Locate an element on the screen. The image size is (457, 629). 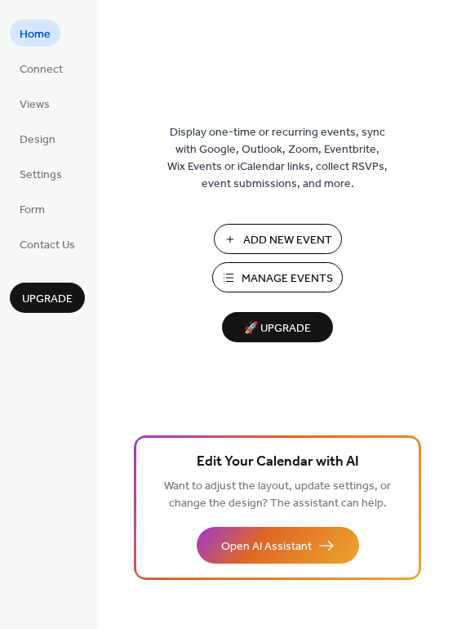
span: Edit Your Calendar with AI is located at coordinates (278, 462).